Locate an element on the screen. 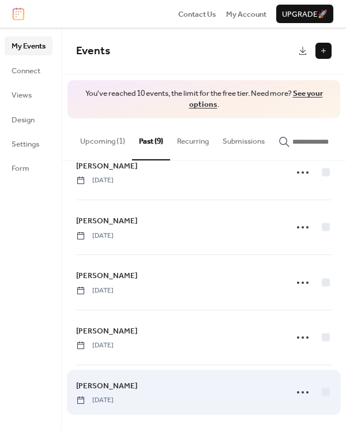 The width and height of the screenshot is (346, 431). button: Upcoming (1) is located at coordinates (103, 138).